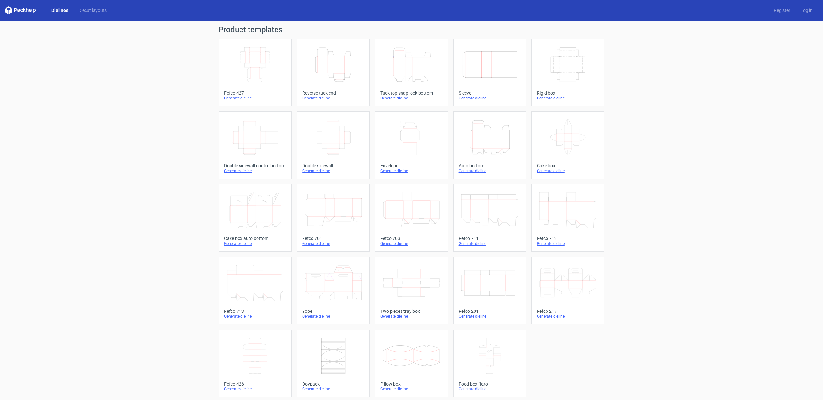  I want to click on div: Auto bottom, so click(490, 166).